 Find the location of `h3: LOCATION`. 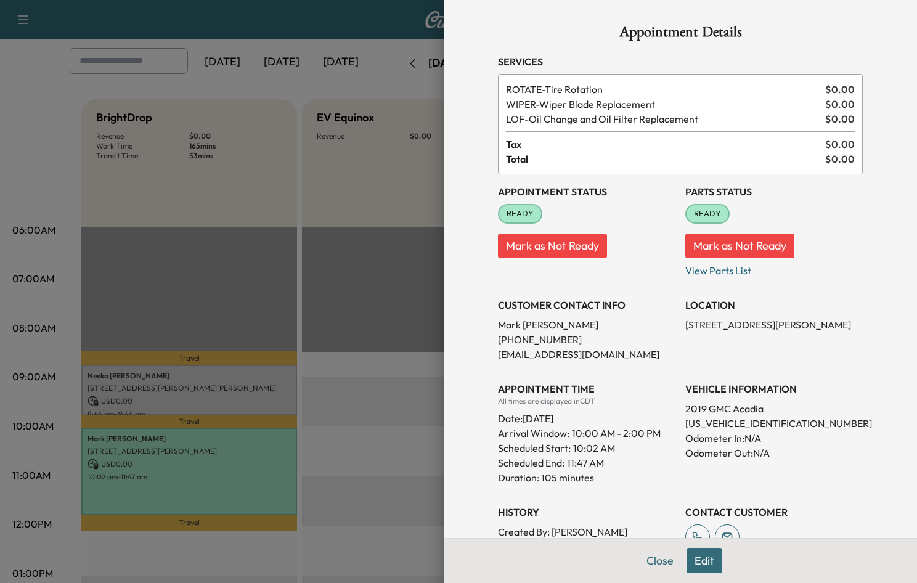

h3: LOCATION is located at coordinates (774, 305).